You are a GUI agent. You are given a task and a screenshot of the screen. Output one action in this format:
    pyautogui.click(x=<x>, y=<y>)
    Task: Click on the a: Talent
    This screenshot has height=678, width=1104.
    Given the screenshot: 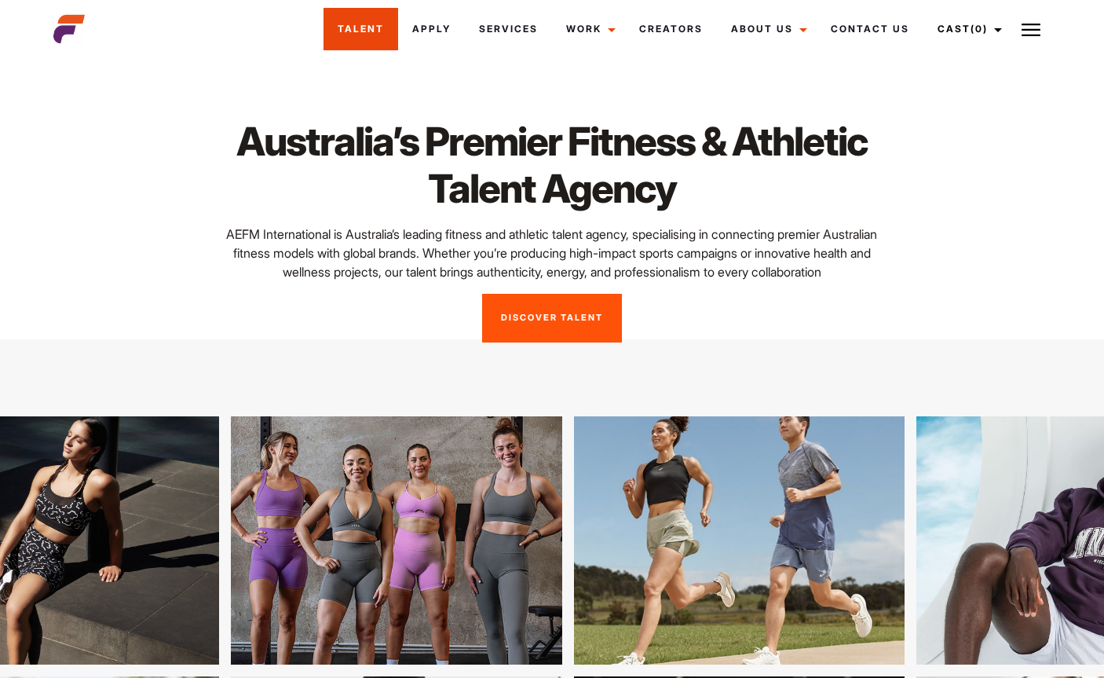 What is the action you would take?
    pyautogui.click(x=361, y=29)
    